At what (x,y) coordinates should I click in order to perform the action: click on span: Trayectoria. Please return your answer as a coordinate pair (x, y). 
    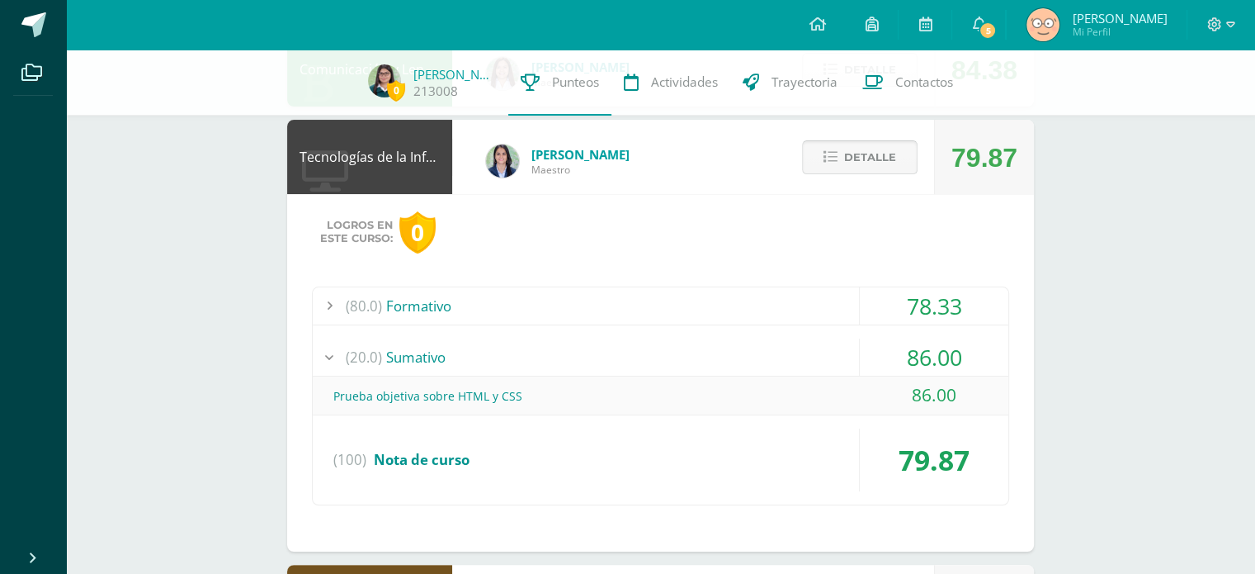
    Looking at the image, I should click on (805, 82).